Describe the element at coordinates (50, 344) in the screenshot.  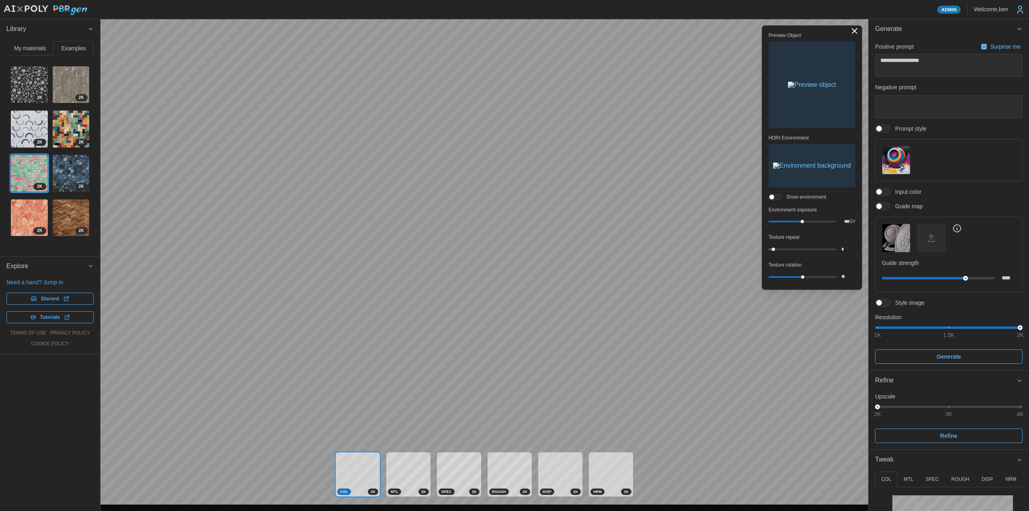
I see `a: cookie policy` at that location.